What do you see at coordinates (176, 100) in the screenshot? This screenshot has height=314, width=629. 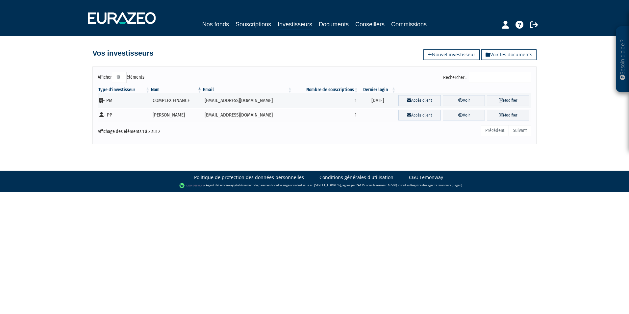 I see `td: COMPLEX FINANCE` at bounding box center [176, 100].